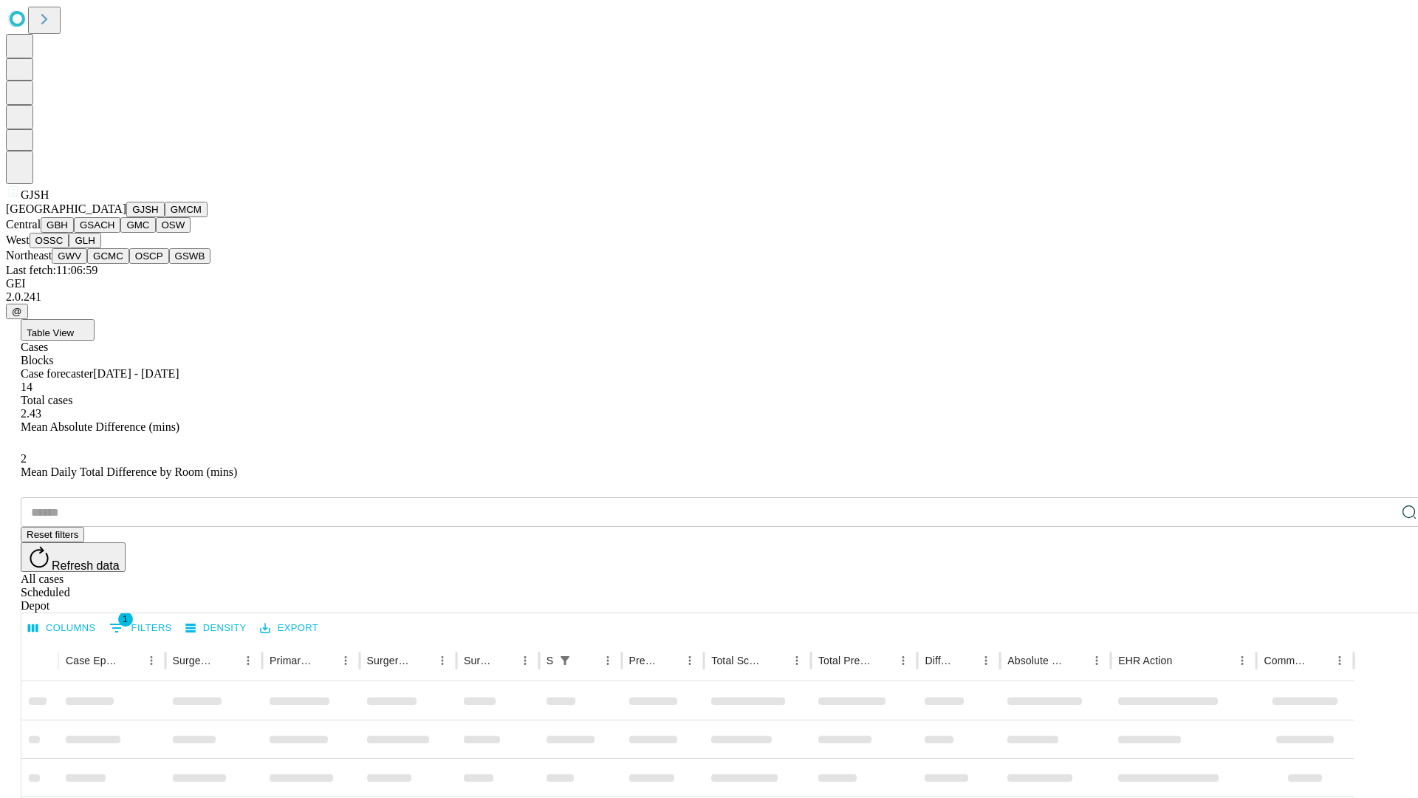 This screenshot has height=798, width=1418. Describe the element at coordinates (149, 256) in the screenshot. I see `button: OSCP` at that location.